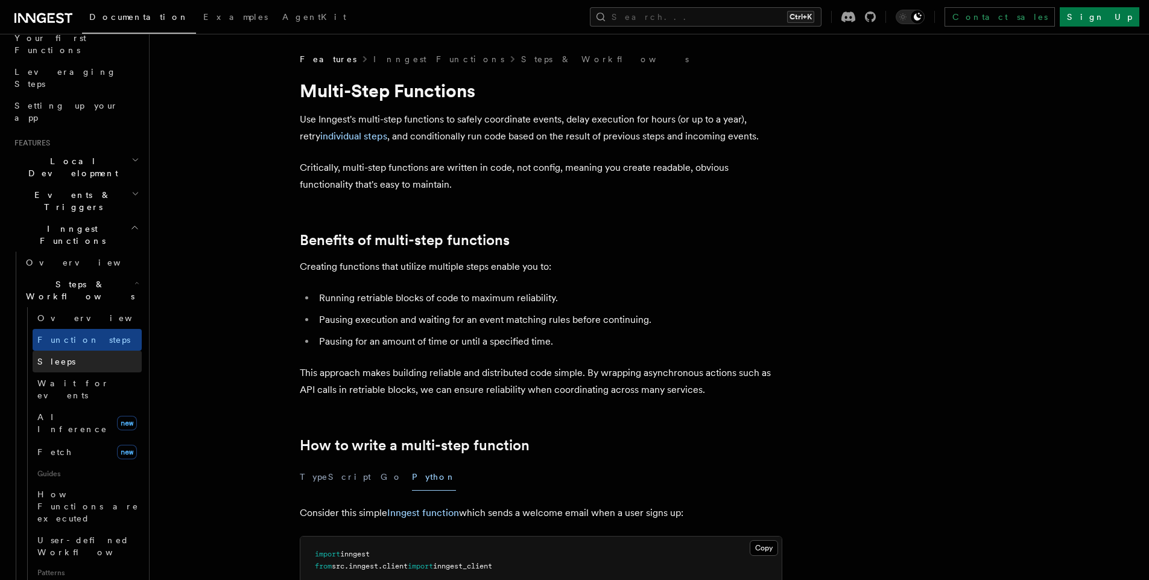 The width and height of the screenshot is (1149, 580). I want to click on a: Contact sales, so click(999, 17).